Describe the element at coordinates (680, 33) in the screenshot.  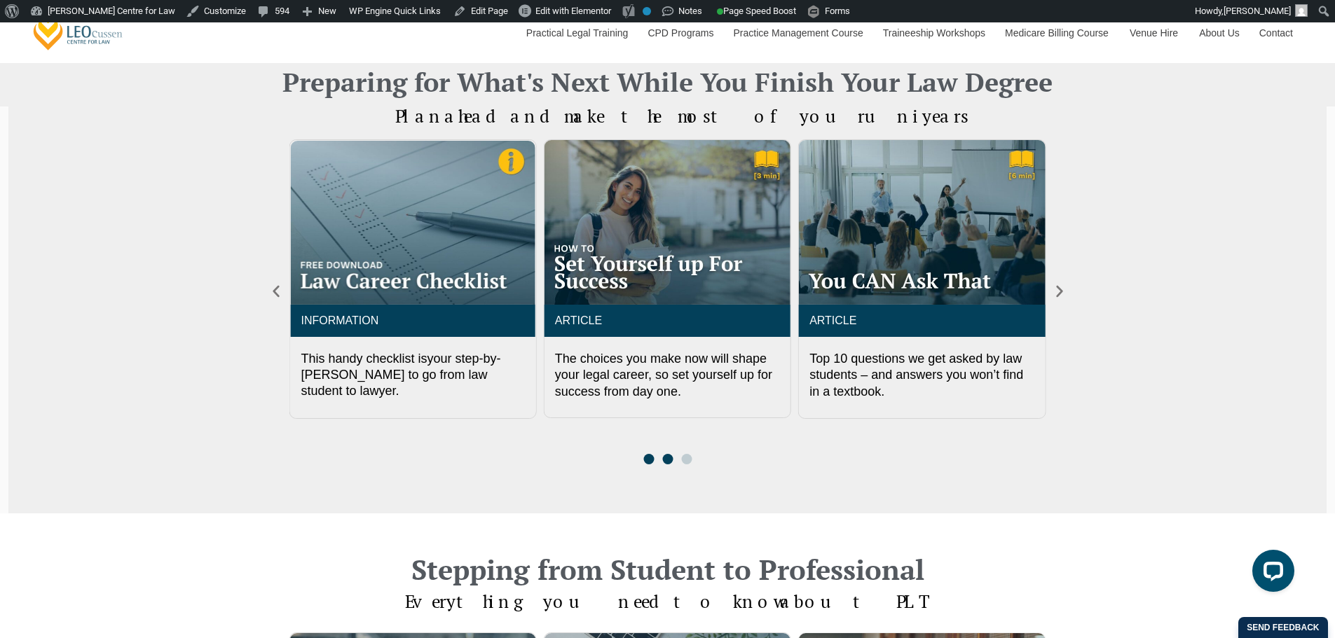
I see `a: CPD Programs` at that location.